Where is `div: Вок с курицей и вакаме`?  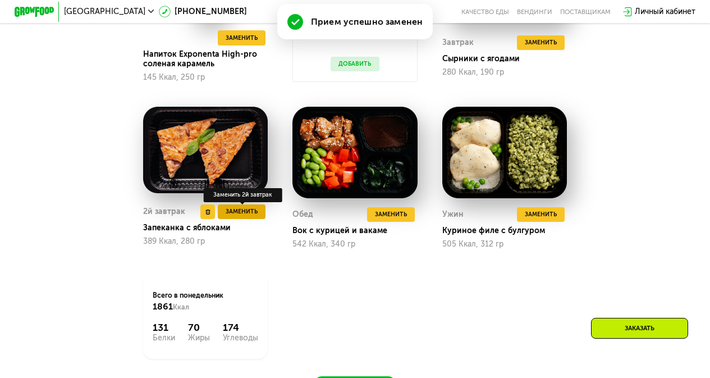
div: Вок с курицей и вакаме is located at coordinates (359, 231).